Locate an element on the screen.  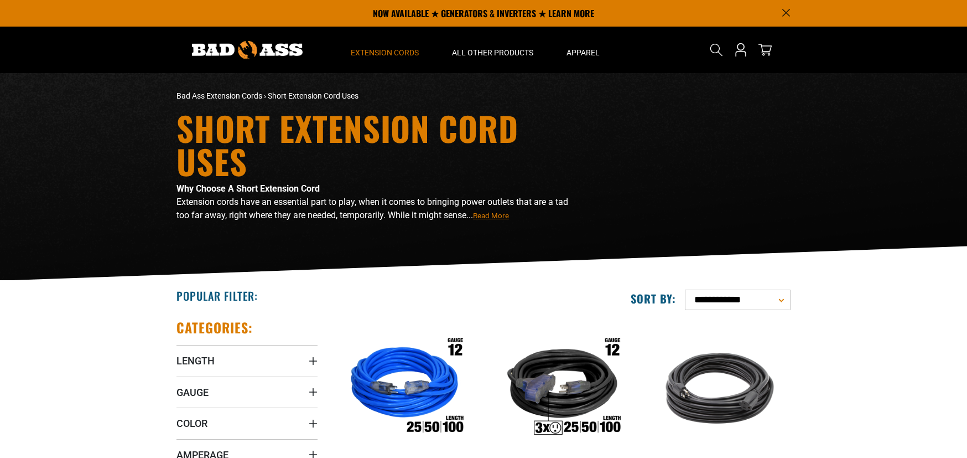
summary: Search is located at coordinates (716, 50).